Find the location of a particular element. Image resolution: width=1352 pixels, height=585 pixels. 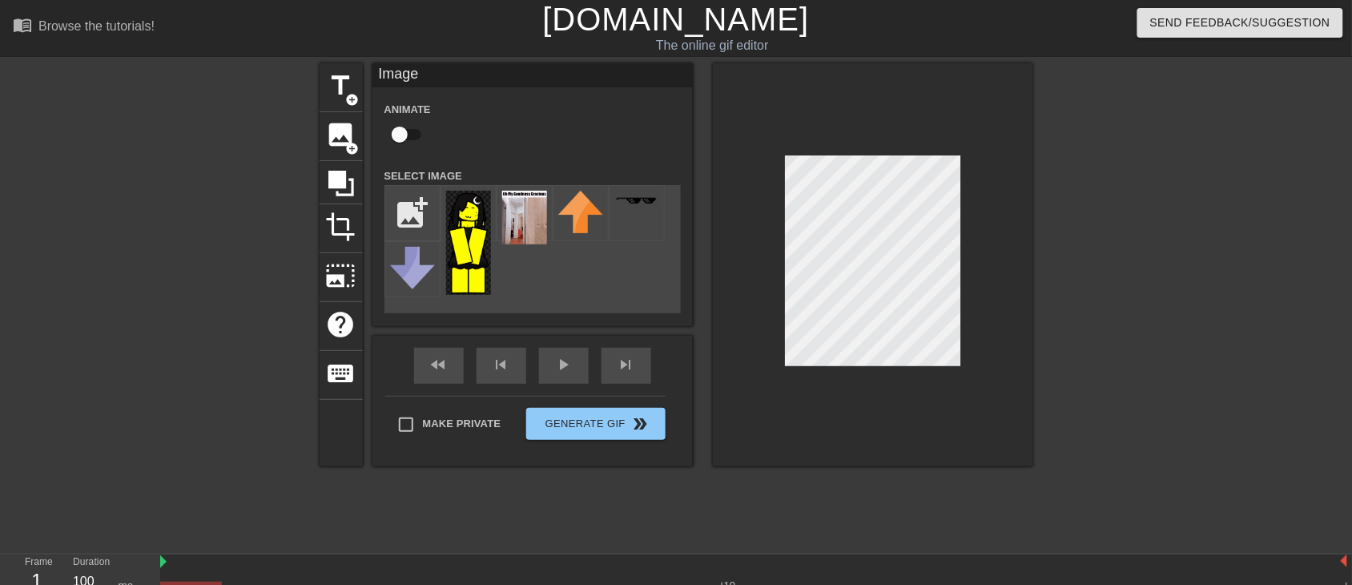

a: Browse the tutorials! is located at coordinates (83, 27).